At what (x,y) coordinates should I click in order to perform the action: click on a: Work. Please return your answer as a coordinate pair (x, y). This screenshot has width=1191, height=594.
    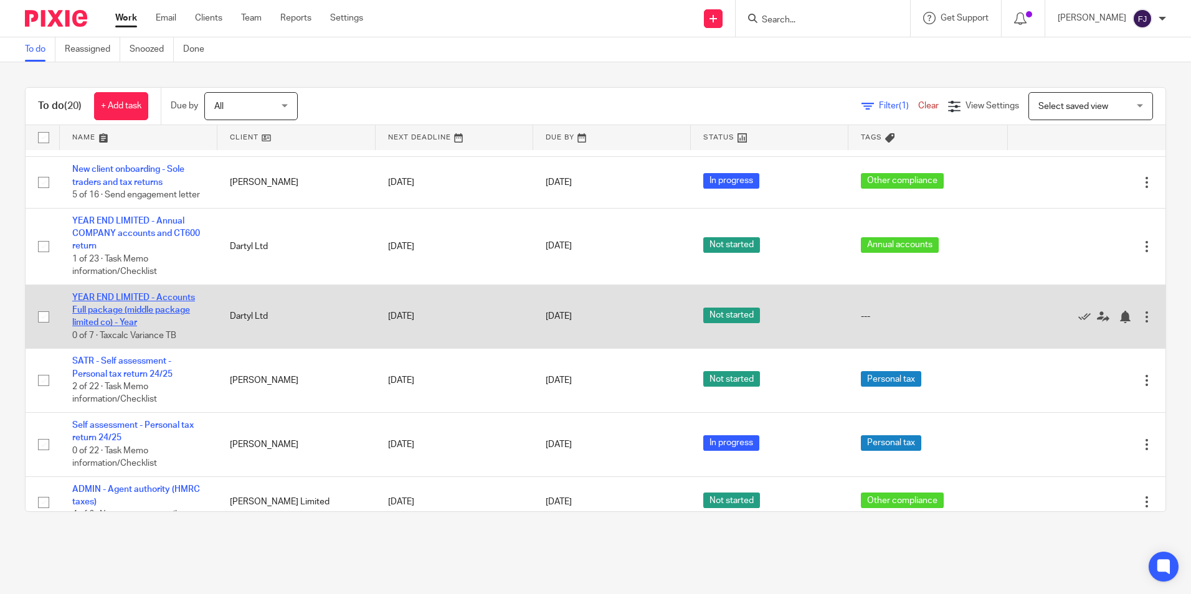
    Looking at the image, I should click on (126, 18).